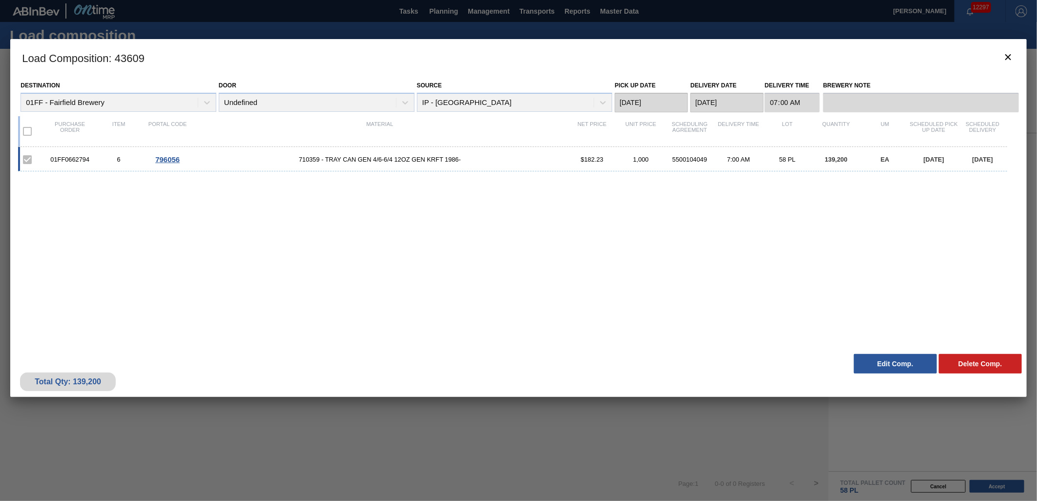  Describe the element at coordinates (792, 85) in the screenshot. I see `label: Delivery Time` at that location.